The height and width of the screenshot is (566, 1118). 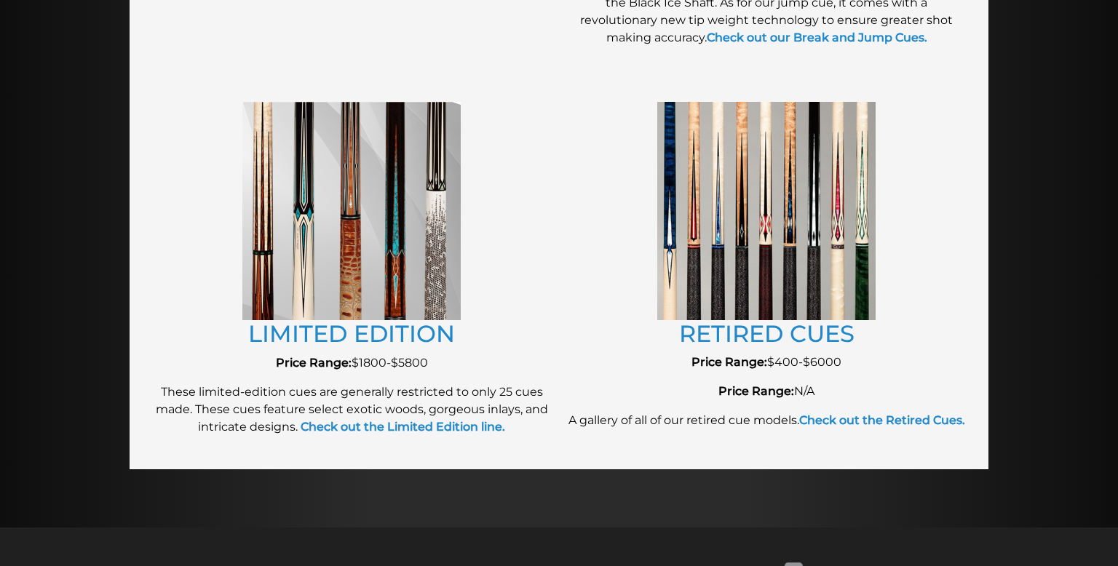 What do you see at coordinates (401, 426) in the screenshot?
I see `a: Check out the Limited Edition line.` at bounding box center [401, 426].